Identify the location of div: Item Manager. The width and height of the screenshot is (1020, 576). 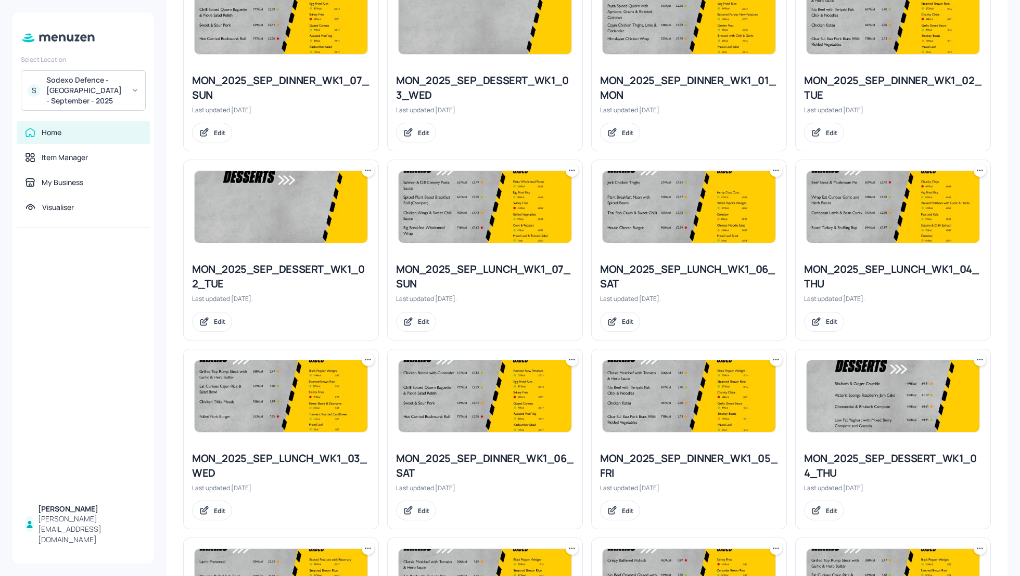
(65, 158).